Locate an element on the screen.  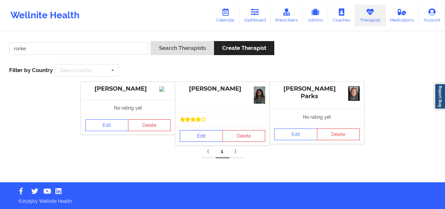
div: Select Country is located at coordinates (76, 70).